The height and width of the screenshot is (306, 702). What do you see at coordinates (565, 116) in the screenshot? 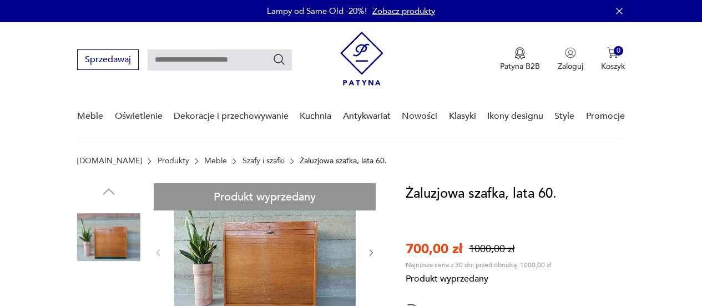
I see `a: Style` at bounding box center [565, 116].